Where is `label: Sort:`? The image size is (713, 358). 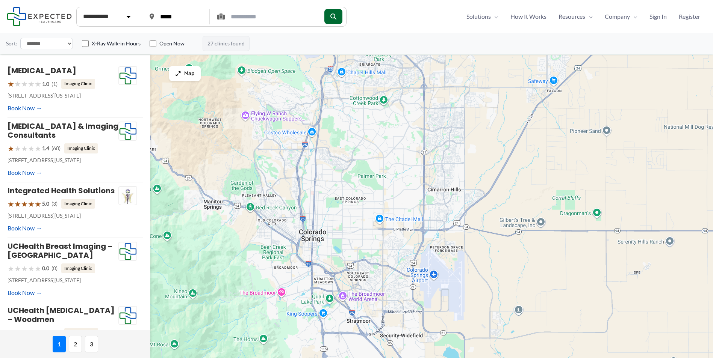 label: Sort: is located at coordinates (12, 44).